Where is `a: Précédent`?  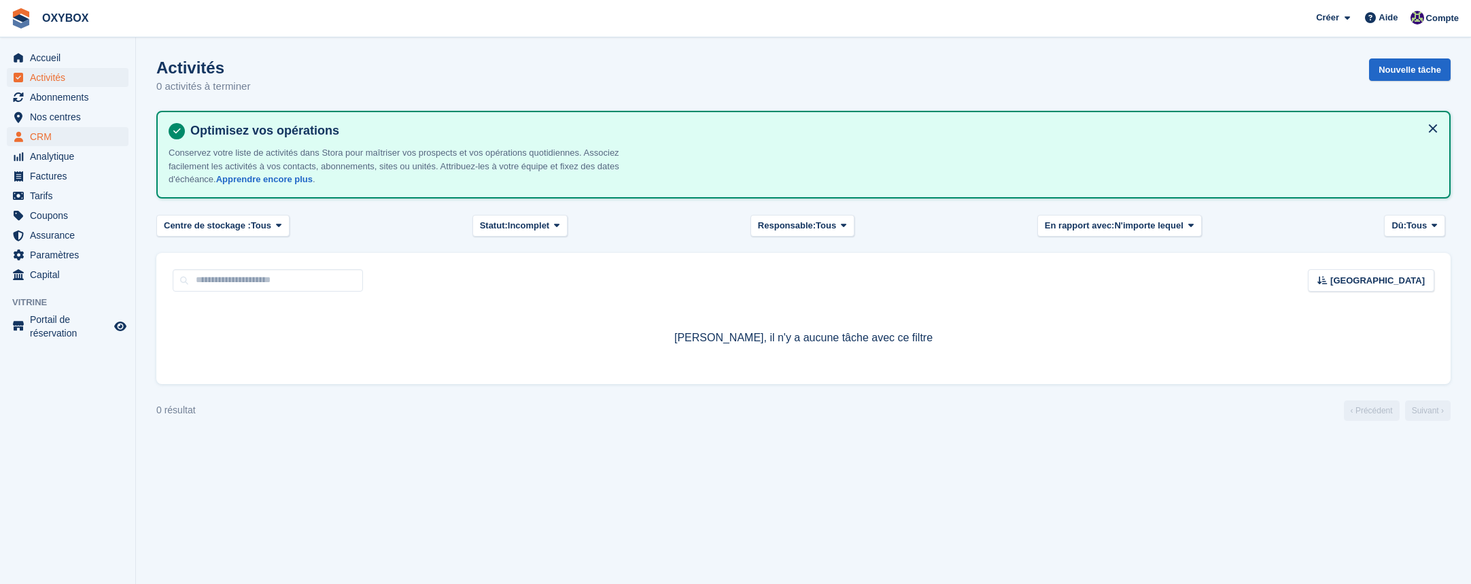
a: Précédent is located at coordinates (1372, 411).